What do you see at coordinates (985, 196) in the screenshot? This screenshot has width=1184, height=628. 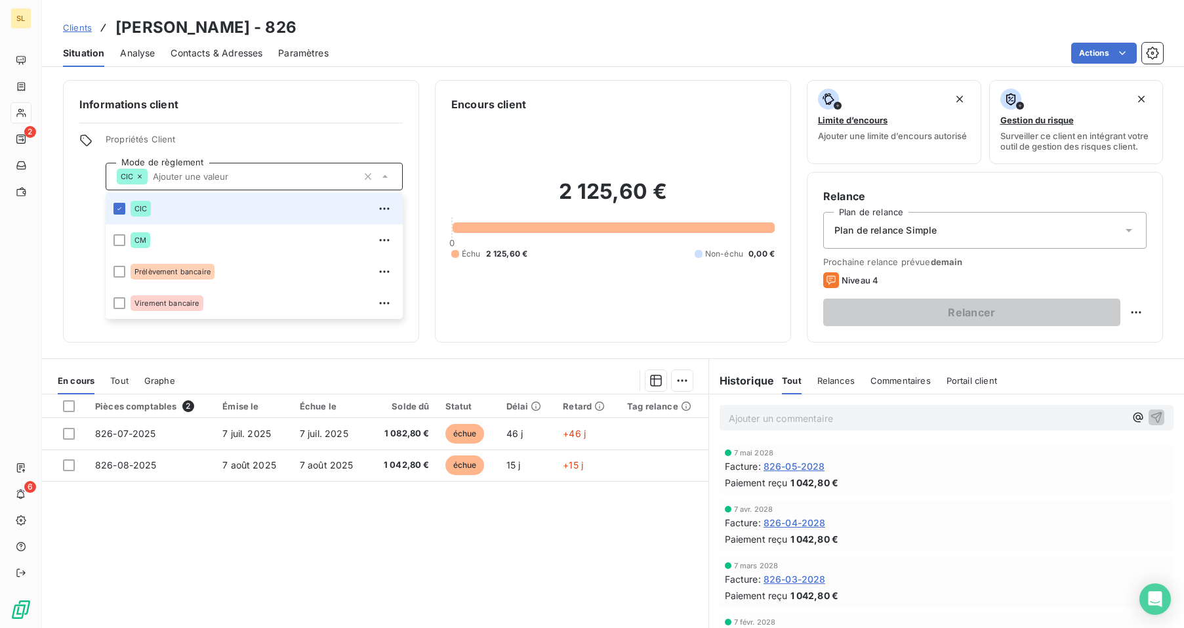 I see `h6: Relance` at bounding box center [985, 196].